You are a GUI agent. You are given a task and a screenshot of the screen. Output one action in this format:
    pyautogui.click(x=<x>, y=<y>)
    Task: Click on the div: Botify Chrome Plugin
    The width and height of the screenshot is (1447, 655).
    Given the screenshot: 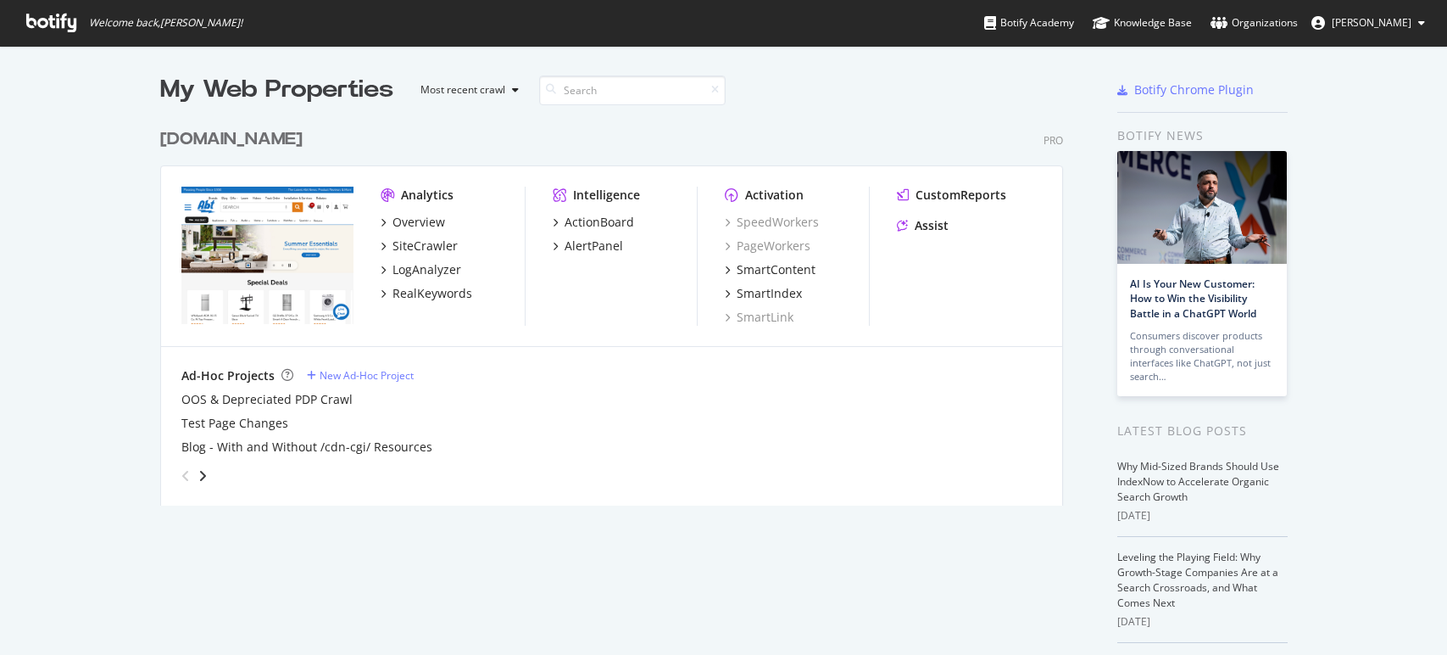 What is the action you would take?
    pyautogui.click(x=1194, y=90)
    